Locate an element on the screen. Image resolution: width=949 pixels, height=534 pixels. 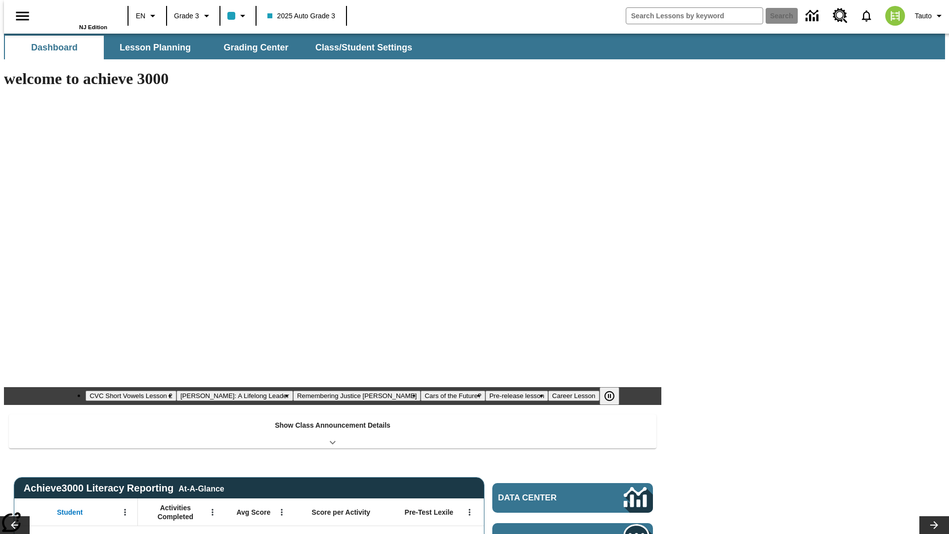
h1: welcome to achieve 3000 is located at coordinates (332, 79).